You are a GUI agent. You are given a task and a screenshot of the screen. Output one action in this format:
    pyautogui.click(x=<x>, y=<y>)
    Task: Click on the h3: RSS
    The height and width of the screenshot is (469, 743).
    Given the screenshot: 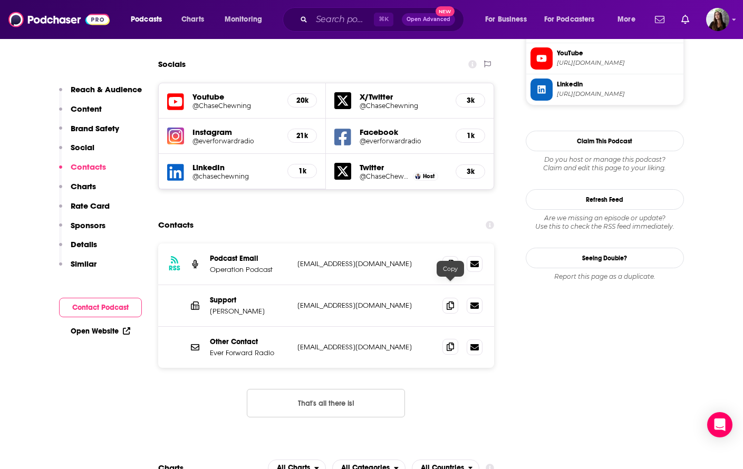 What is the action you would take?
    pyautogui.click(x=174, y=268)
    